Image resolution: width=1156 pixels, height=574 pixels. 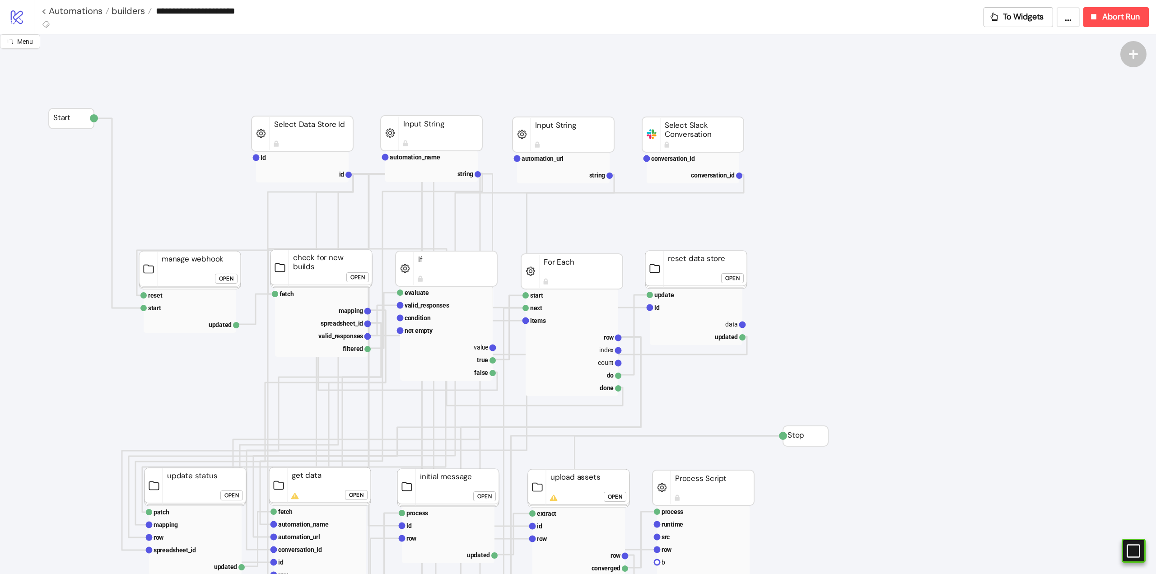 I want to click on text: index, so click(x=607, y=350).